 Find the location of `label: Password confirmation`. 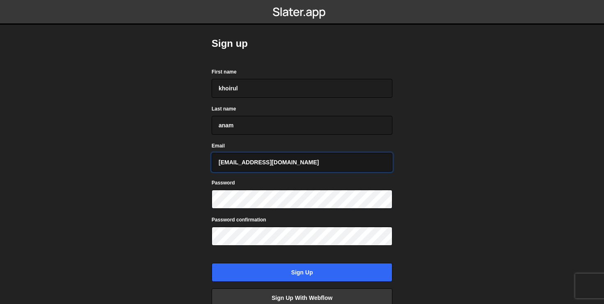

label: Password confirmation is located at coordinates (239, 220).